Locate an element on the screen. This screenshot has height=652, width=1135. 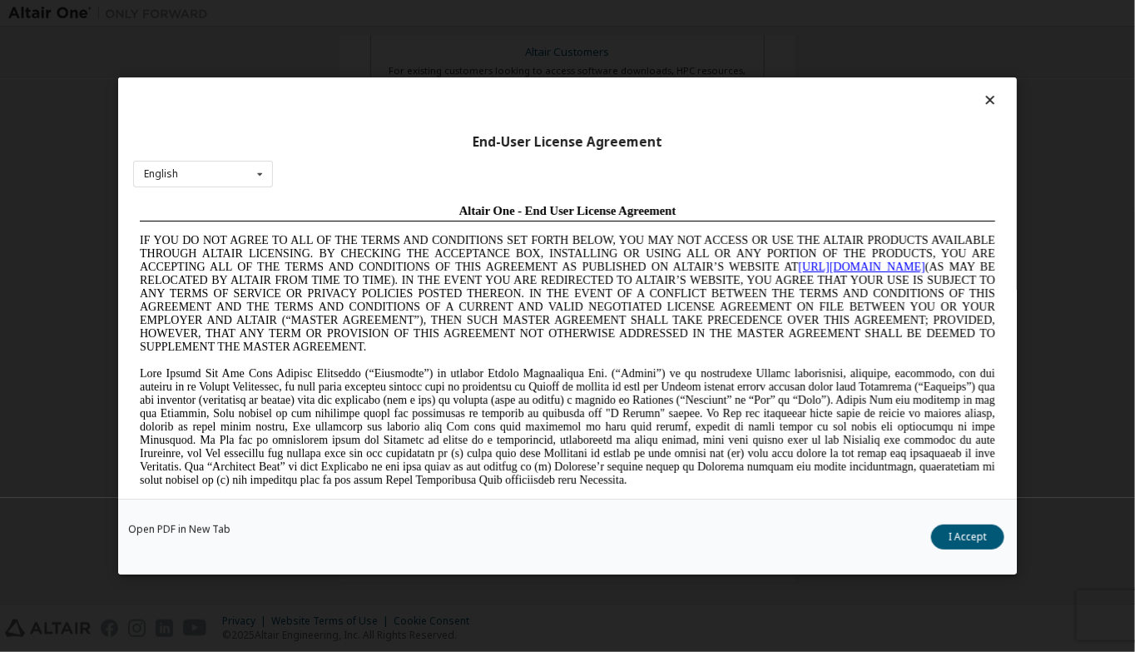
div: English is located at coordinates (161, 174).